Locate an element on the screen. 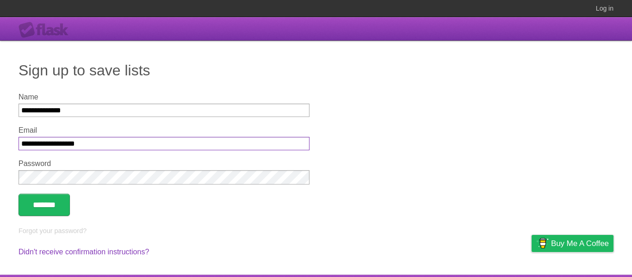 This screenshot has width=632, height=277. h1: Sign up to save lists is located at coordinates (316, 70).